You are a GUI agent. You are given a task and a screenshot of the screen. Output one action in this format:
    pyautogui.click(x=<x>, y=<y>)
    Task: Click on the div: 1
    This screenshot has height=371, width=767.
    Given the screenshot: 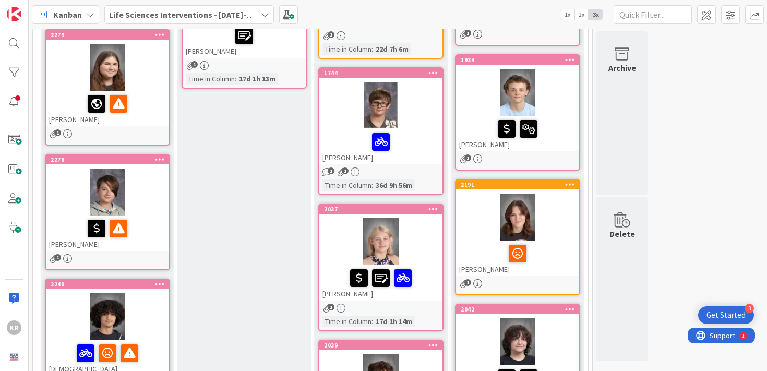 What is the action you would take?
    pyautogui.click(x=55, y=8)
    